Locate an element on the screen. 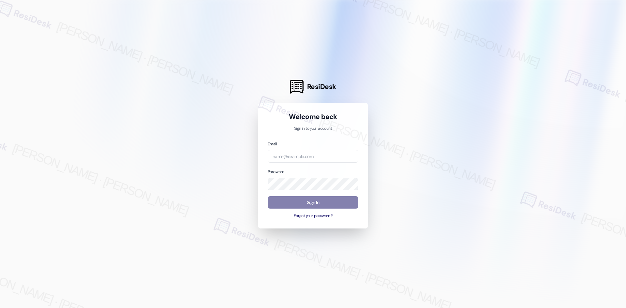 The height and width of the screenshot is (308, 626). input: name@example.com is located at coordinates (313, 156).